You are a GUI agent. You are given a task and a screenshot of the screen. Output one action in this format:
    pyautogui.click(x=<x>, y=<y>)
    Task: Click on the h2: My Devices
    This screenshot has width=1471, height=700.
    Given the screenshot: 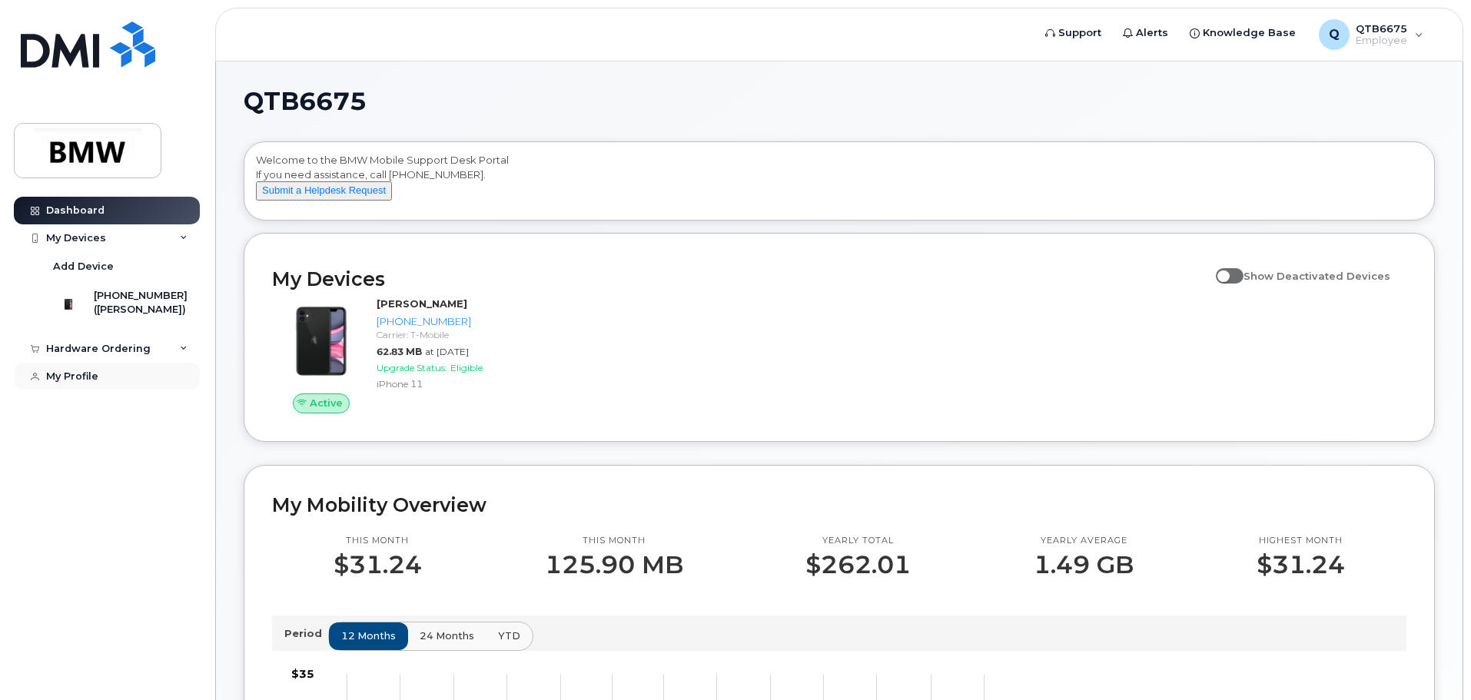 What is the action you would take?
    pyautogui.click(x=740, y=279)
    